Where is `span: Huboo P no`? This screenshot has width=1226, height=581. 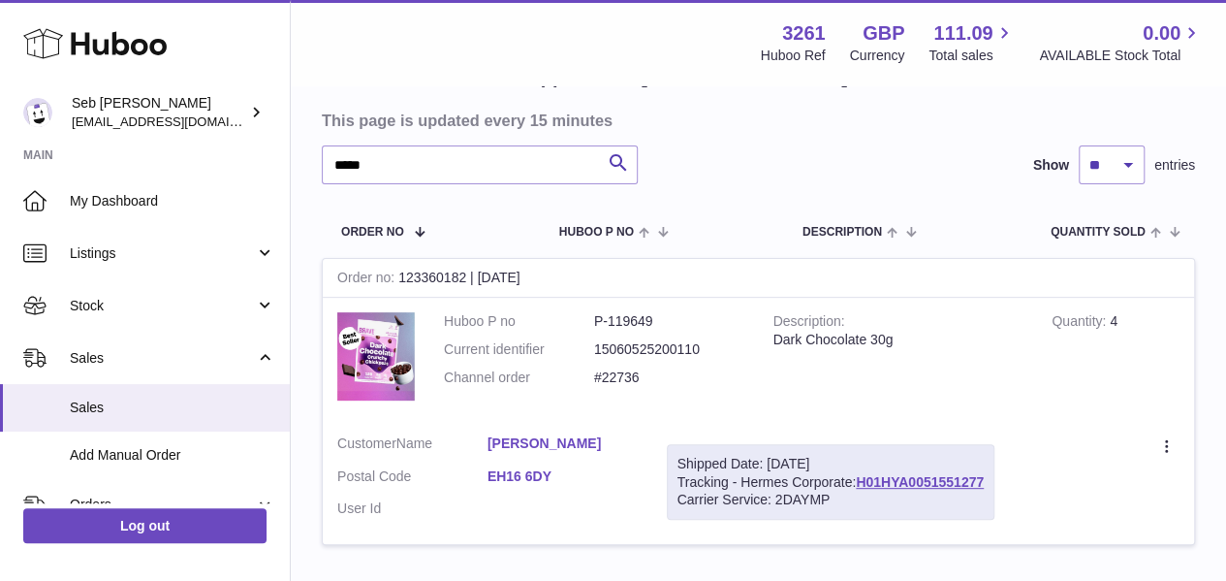
span: Huboo P no is located at coordinates (596, 232).